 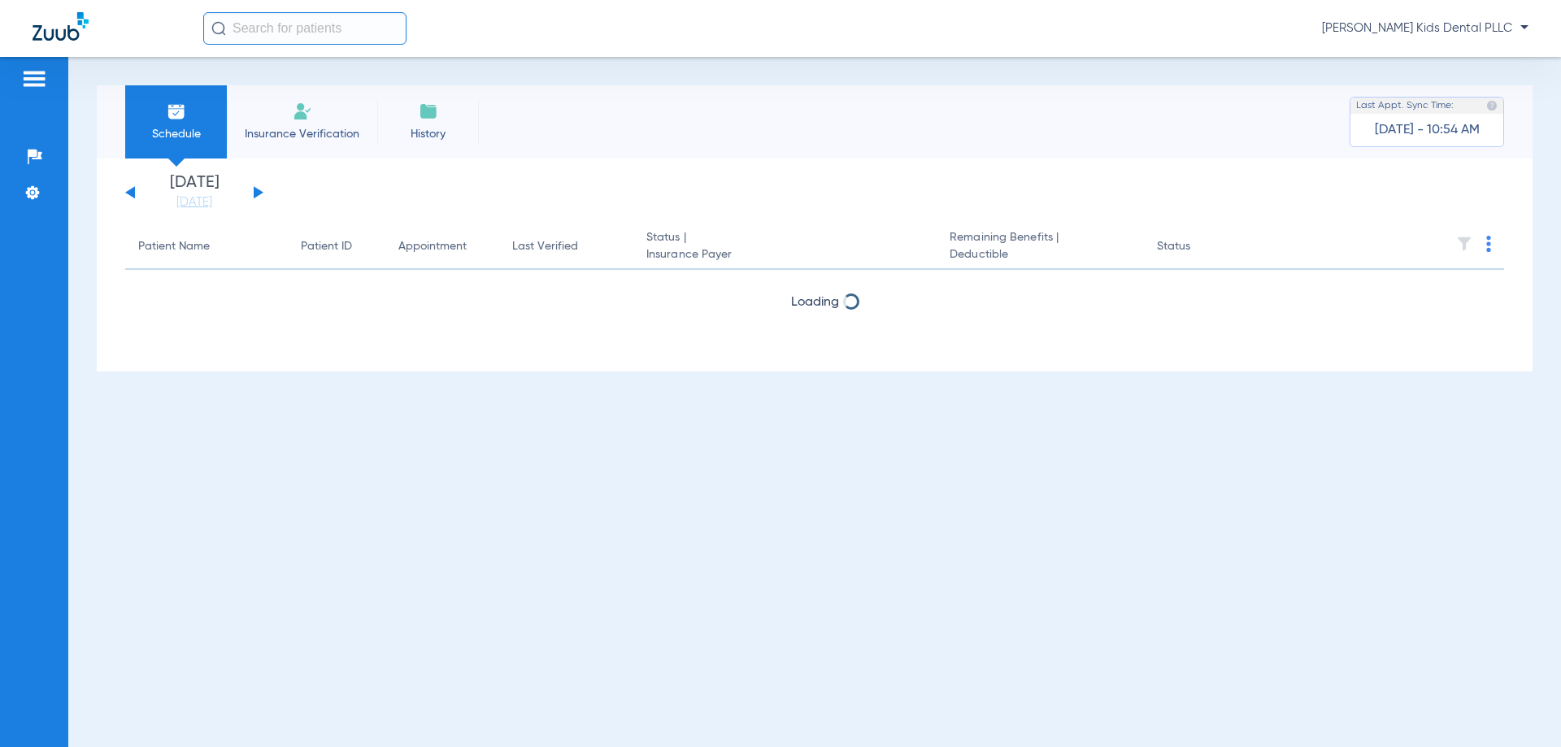 I want to click on img: Schedule, so click(x=176, y=111).